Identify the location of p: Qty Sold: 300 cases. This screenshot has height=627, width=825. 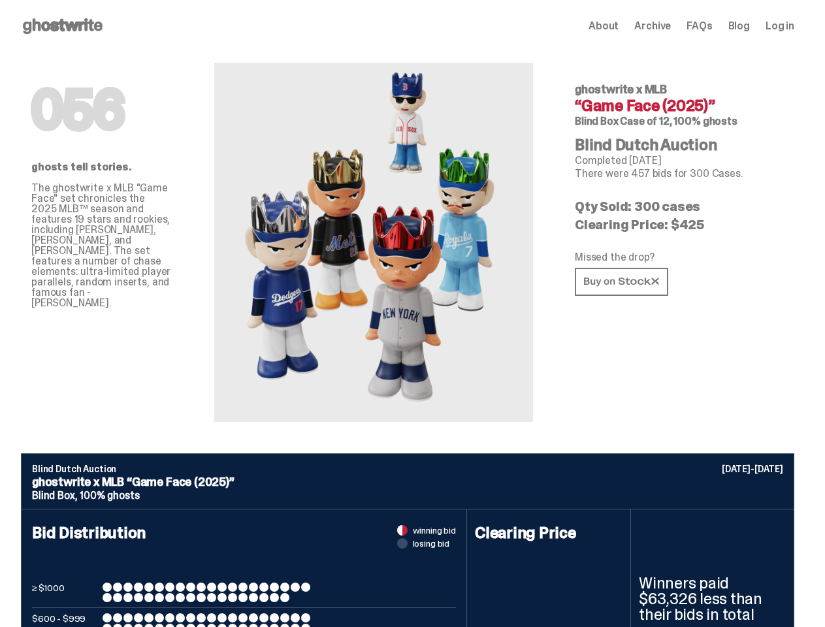
(679, 206).